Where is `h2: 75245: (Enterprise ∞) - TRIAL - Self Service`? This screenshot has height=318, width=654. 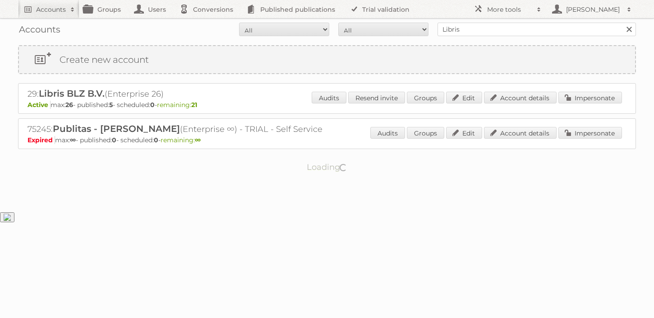 h2: 75245: (Enterprise ∞) - TRIAL - Self Service is located at coordinates (185, 129).